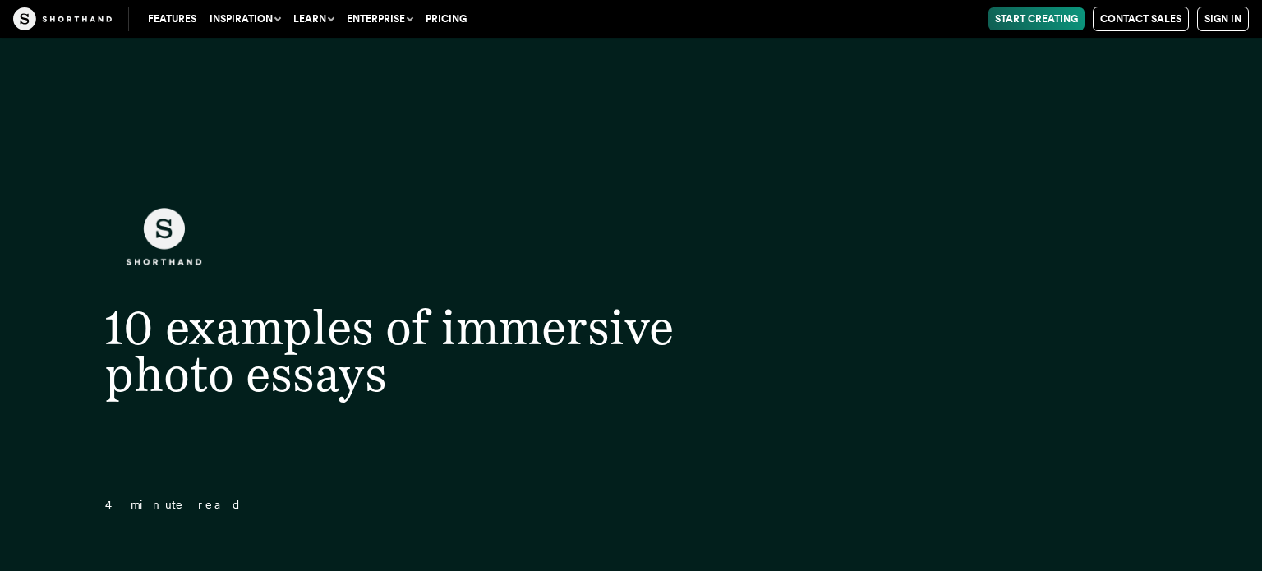 This screenshot has width=1262, height=571. What do you see at coordinates (380, 19) in the screenshot?
I see `button: Enterprise` at bounding box center [380, 19].